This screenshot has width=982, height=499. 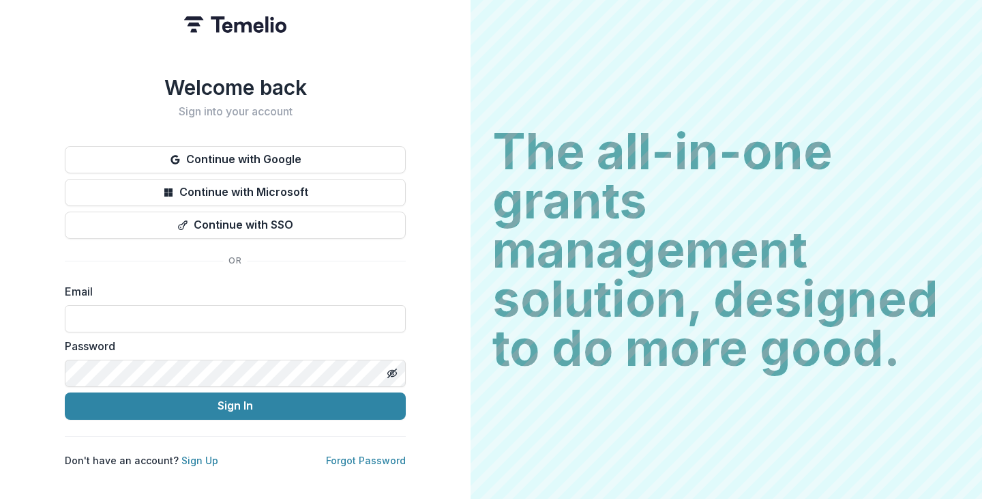 I want to click on button: Toggle password visibility, so click(x=392, y=373).